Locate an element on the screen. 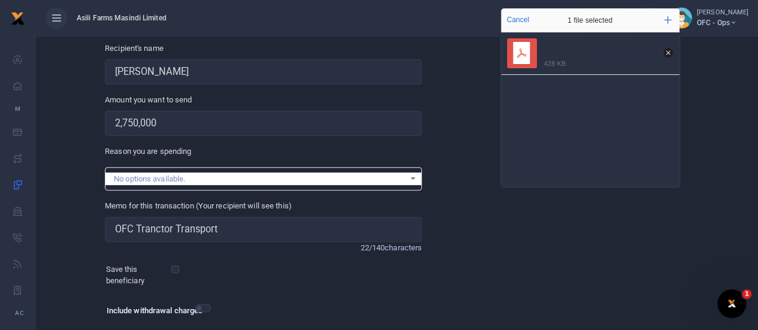 This screenshot has width=758, height=330. div: No options available. is located at coordinates (259, 179).